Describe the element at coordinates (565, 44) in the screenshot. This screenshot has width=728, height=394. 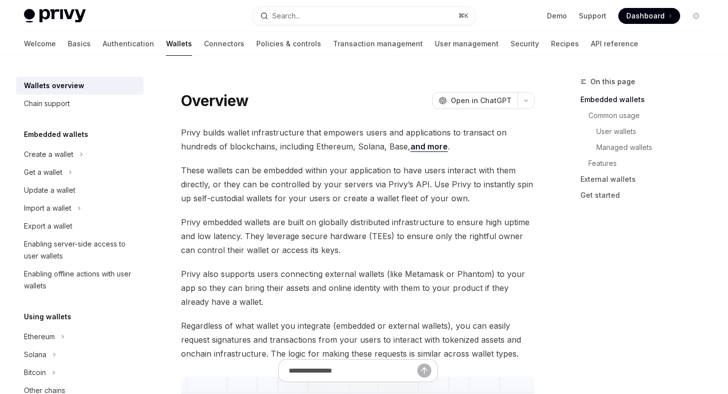
I see `a: Recipes` at that location.